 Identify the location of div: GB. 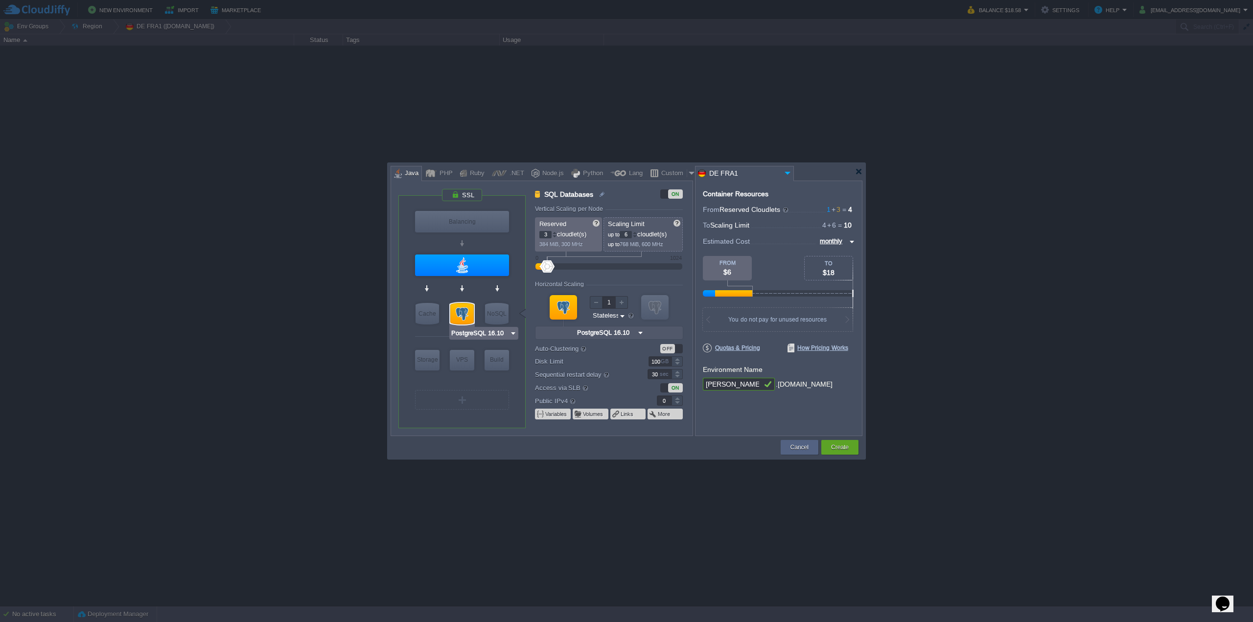
(666, 361).